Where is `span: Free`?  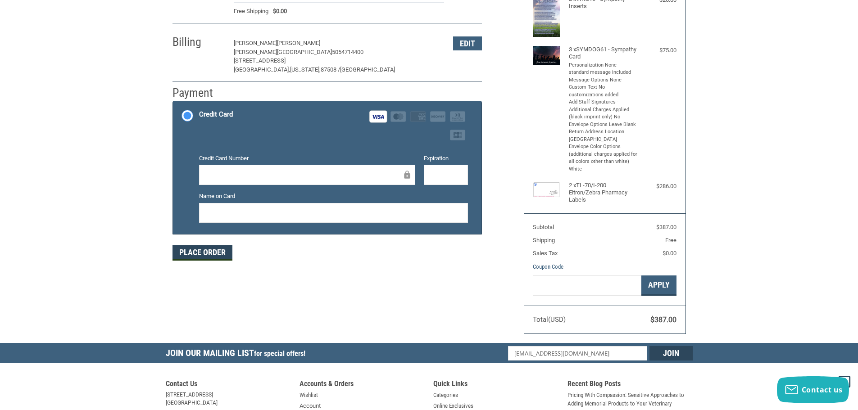 span: Free is located at coordinates (671, 240).